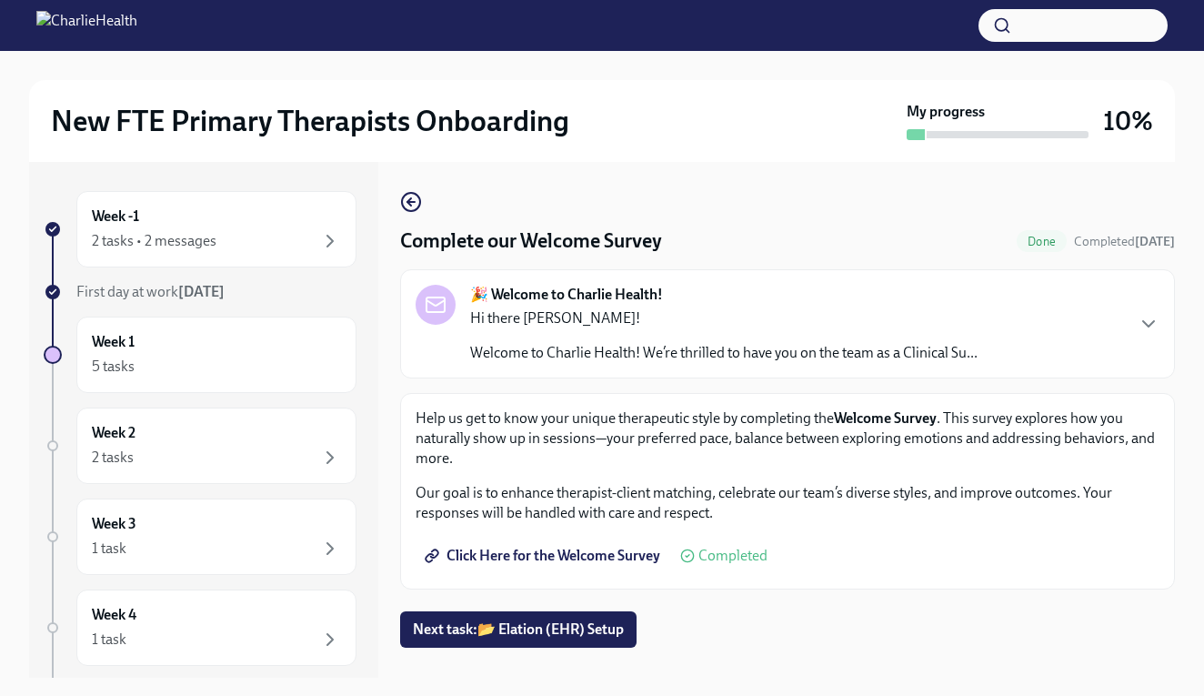 The width and height of the screenshot is (1204, 696). I want to click on span: October 13th, 2025 12:57, so click(1124, 241).